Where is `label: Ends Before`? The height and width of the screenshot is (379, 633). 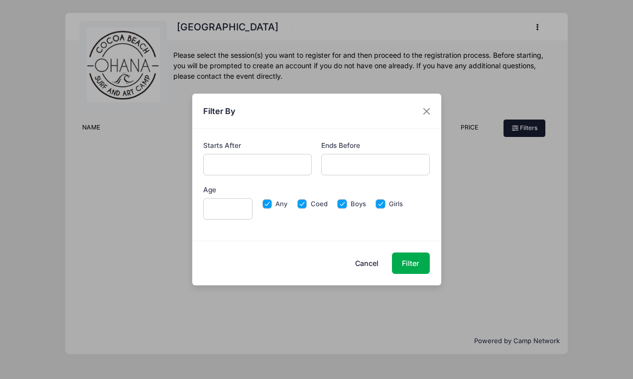
label: Ends Before is located at coordinates (341, 145).